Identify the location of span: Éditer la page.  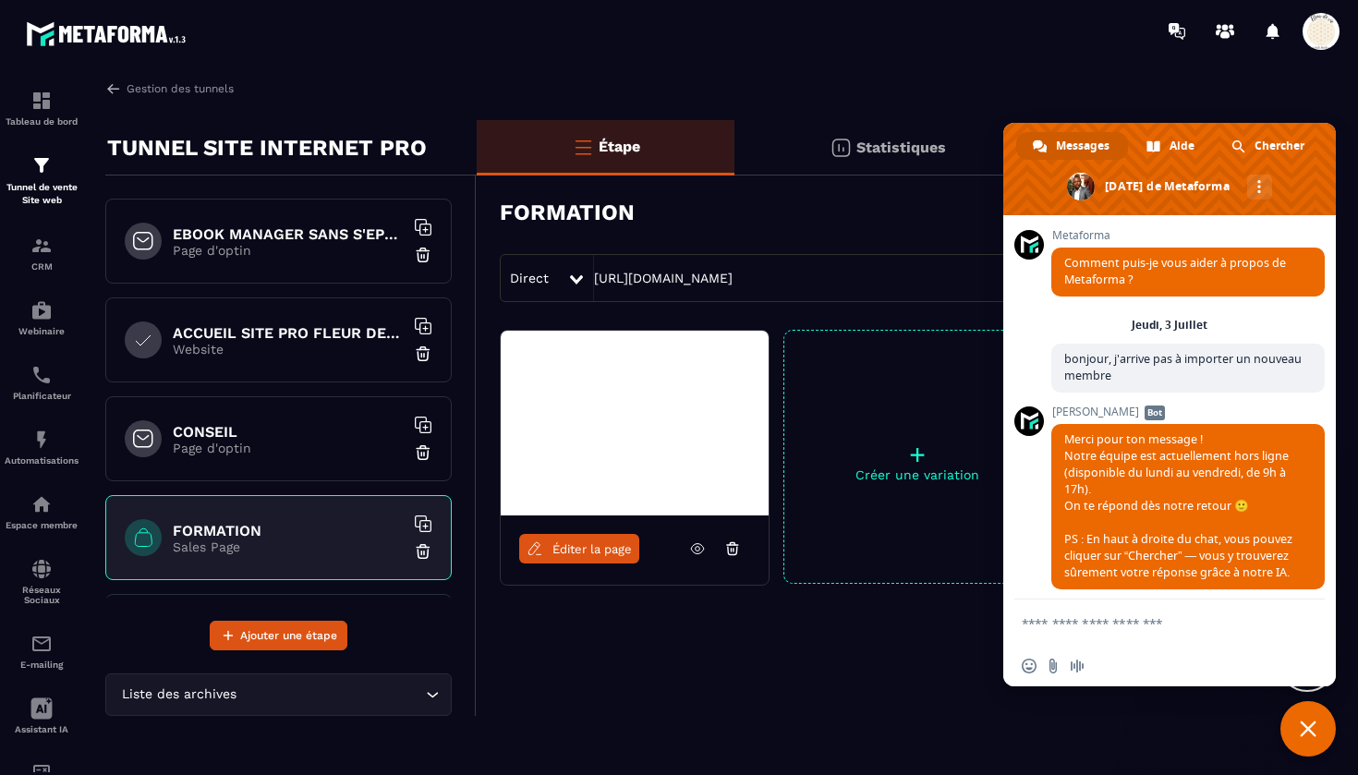
(592, 549).